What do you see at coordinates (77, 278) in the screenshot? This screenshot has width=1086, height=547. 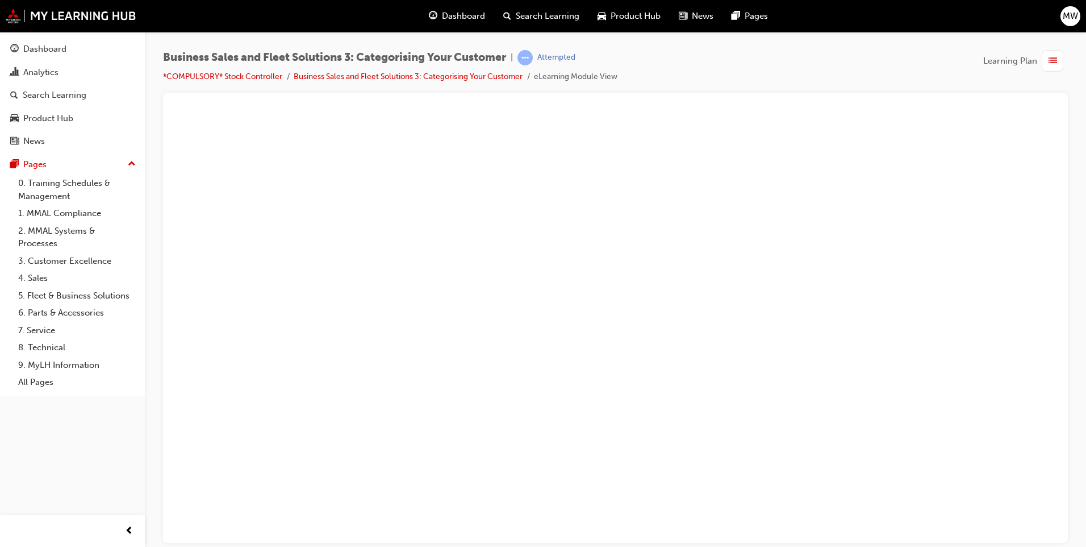 I see `a: 4. Sales` at bounding box center [77, 278].